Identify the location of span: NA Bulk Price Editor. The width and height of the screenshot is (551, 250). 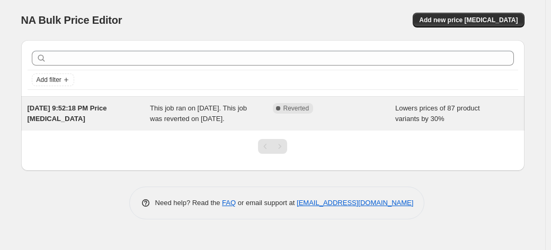
(71, 20).